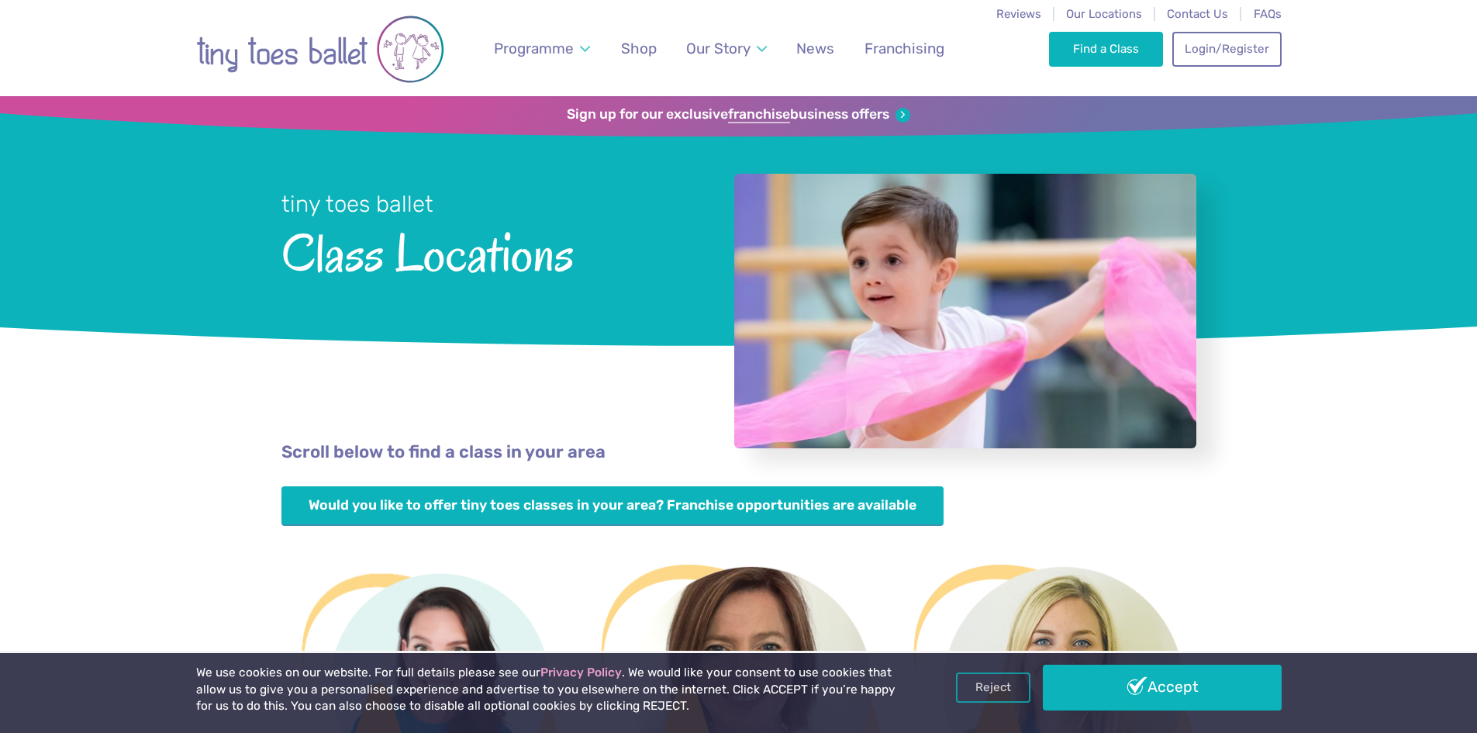 The image size is (1477, 733). Describe the element at coordinates (738, 115) in the screenshot. I see `a: Sign up for our exclusivefranchisebusiness offers` at that location.